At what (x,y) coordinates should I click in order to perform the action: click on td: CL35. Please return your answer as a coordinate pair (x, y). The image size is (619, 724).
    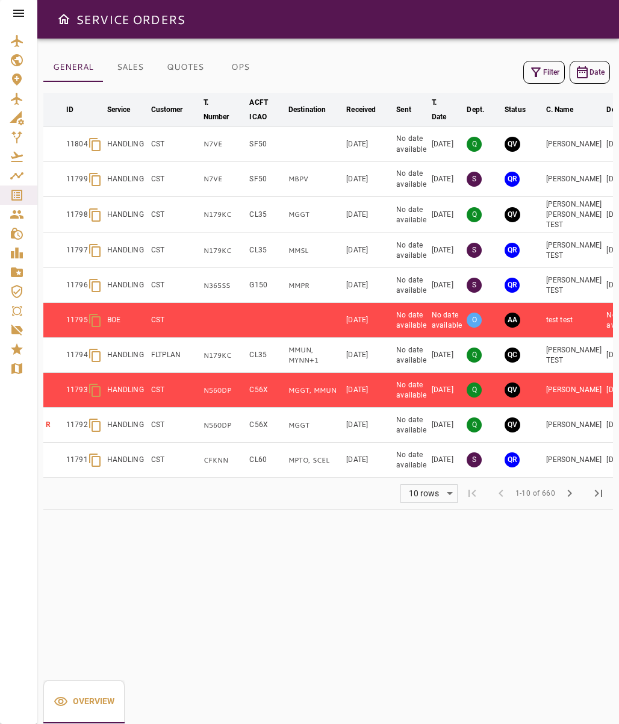
    Looking at the image, I should click on (266, 355).